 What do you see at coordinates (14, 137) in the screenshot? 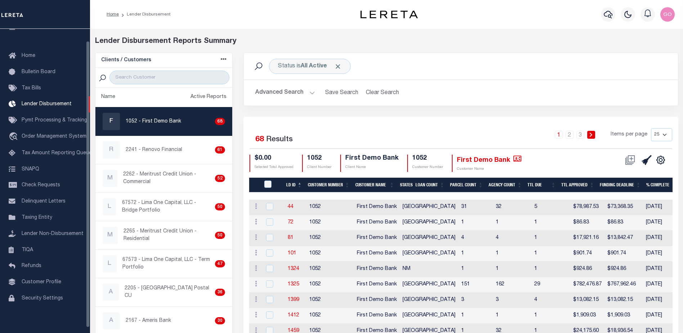
I see `i: travel_explore` at bounding box center [14, 137].